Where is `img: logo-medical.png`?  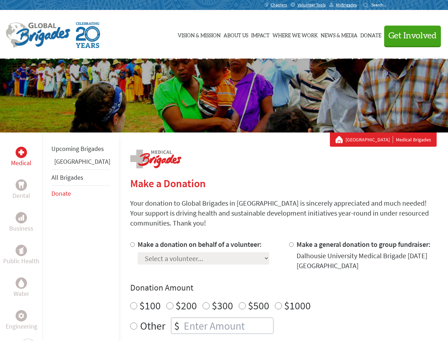 img: logo-medical.png is located at coordinates (156, 159).